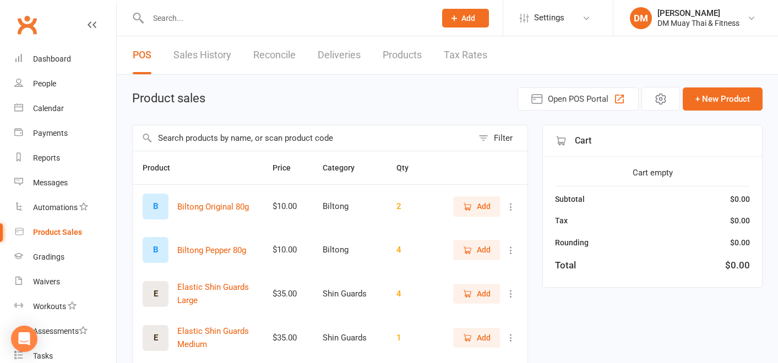  Describe the element at coordinates (570, 199) in the screenshot. I see `div: Subtotal` at that location.